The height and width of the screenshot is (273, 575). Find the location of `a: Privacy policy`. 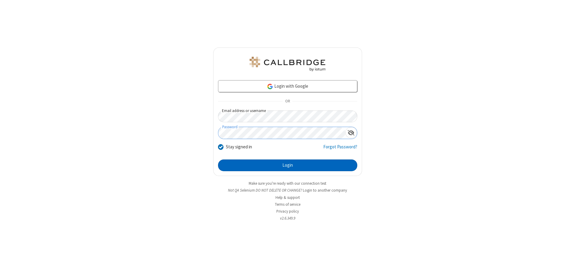

a: Privacy policy is located at coordinates (287, 211).